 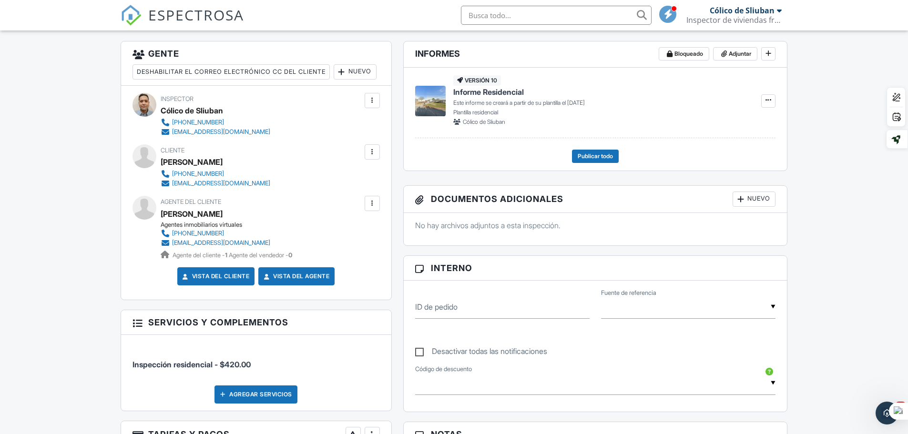 I want to click on font: Vista del cliente, so click(x=221, y=276).